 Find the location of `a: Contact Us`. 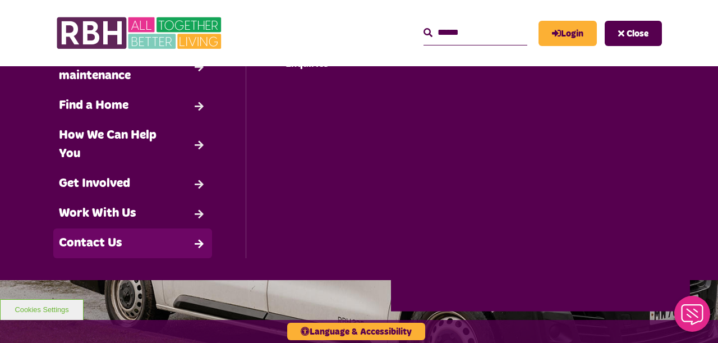

a: Contact Us is located at coordinates (132, 243).